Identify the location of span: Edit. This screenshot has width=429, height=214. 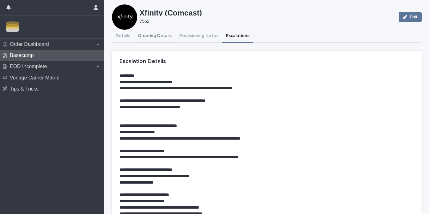
(414, 17).